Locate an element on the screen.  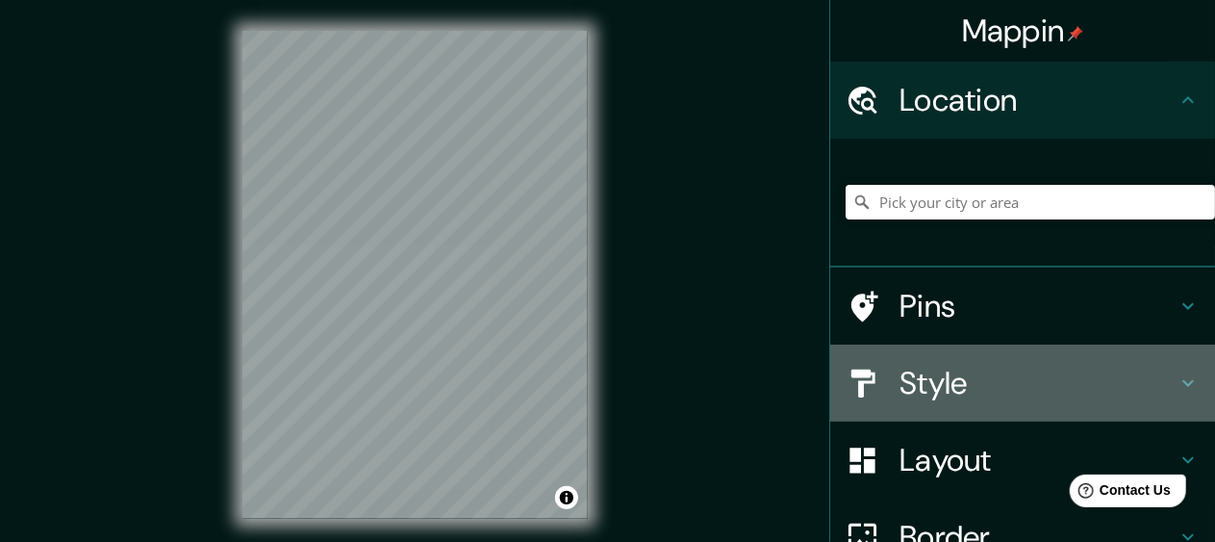
h4: Mappin is located at coordinates (1023, 31).